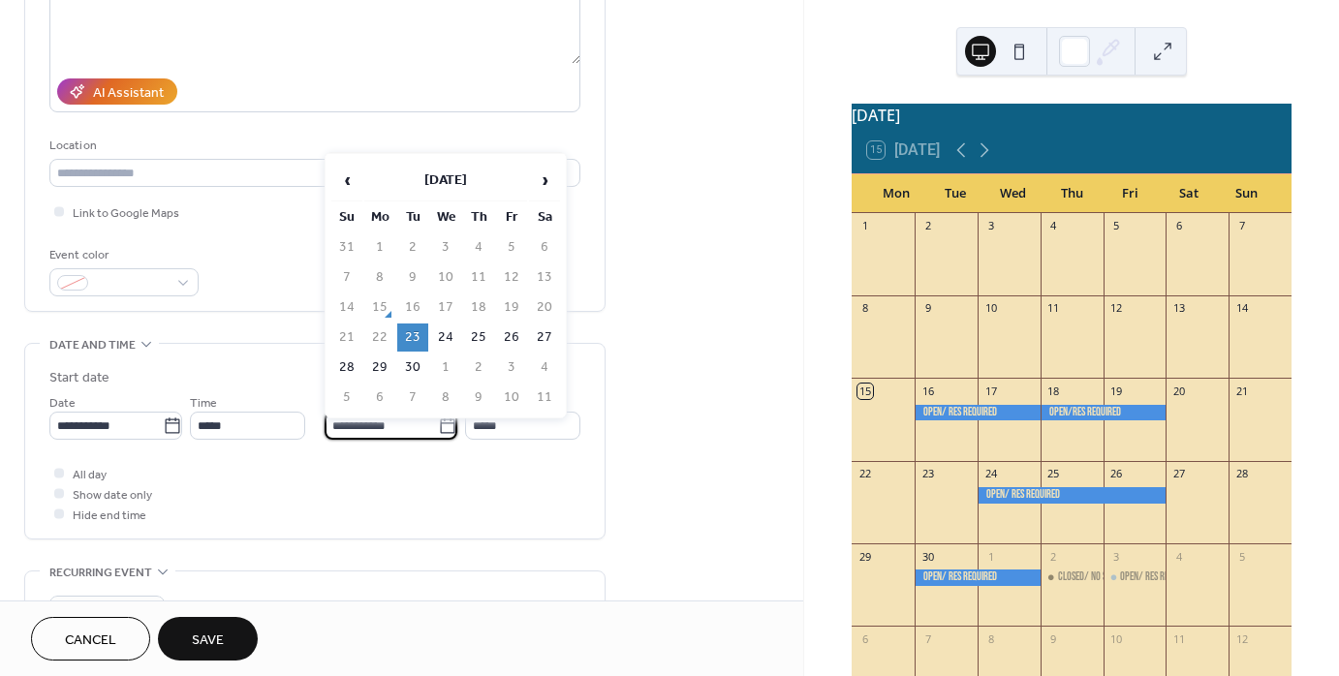 The height and width of the screenshot is (676, 1339). I want to click on td: 19, so click(512, 307).